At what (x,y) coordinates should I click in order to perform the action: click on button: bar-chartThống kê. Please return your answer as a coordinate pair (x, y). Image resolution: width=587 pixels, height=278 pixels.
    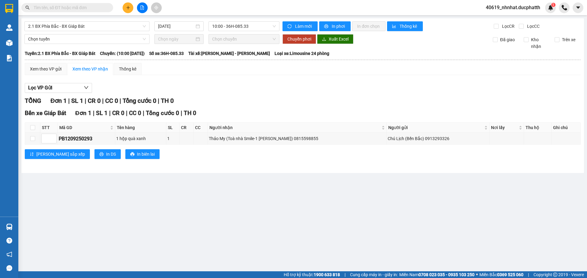
    Looking at the image, I should click on (405, 26).